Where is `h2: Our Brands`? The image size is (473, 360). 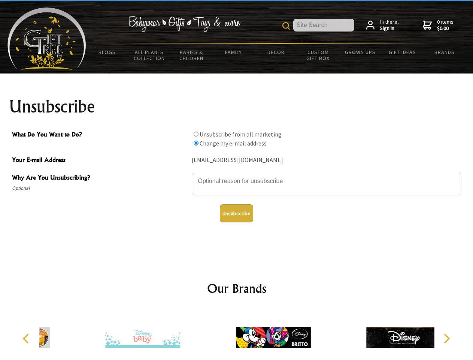 h2: Our Brands is located at coordinates (237, 288).